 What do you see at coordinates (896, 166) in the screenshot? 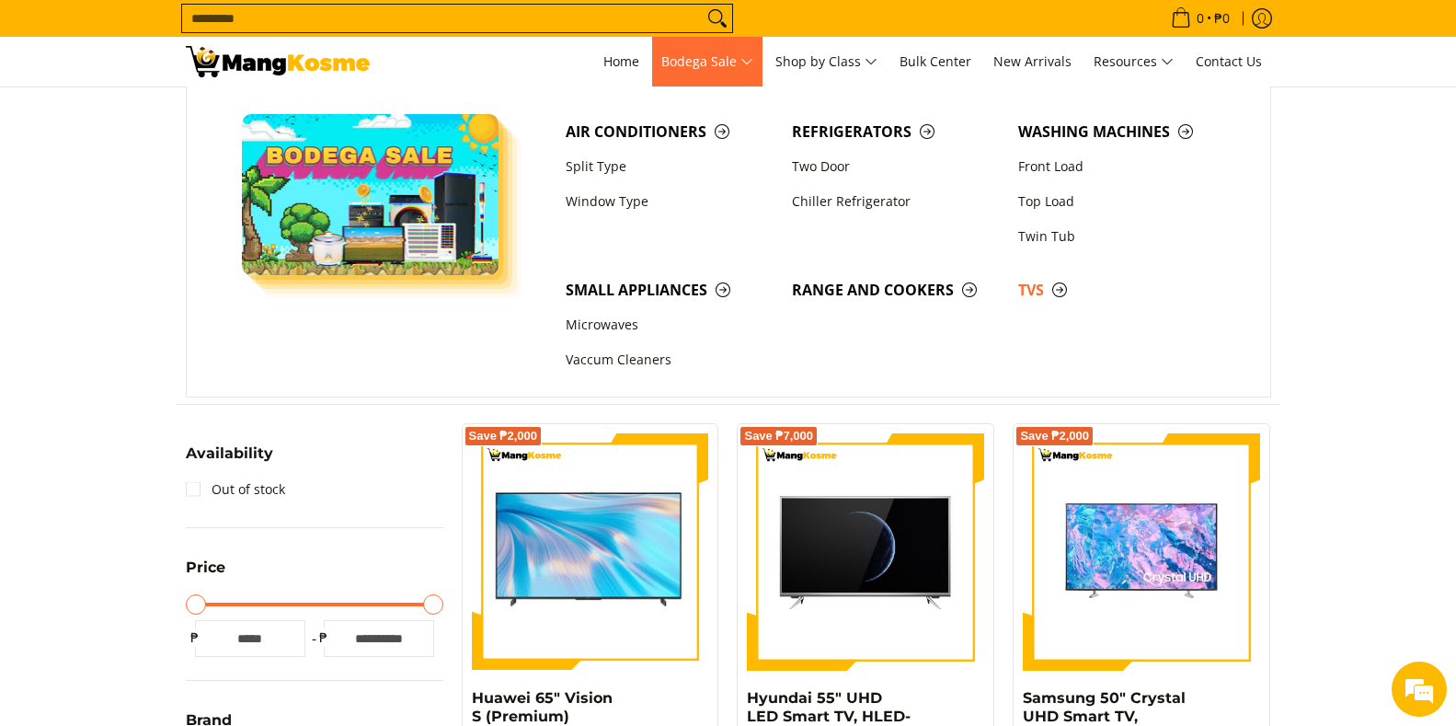
I see `a: Two Door` at bounding box center [896, 166].